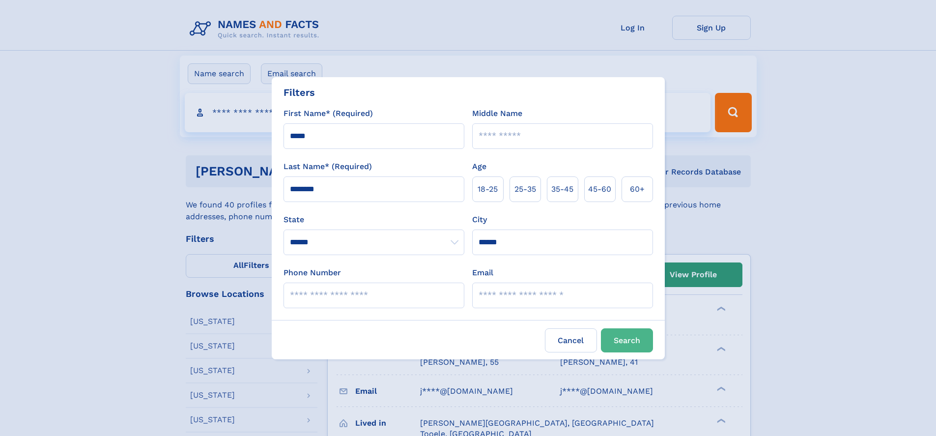 The width and height of the screenshot is (936, 436). I want to click on span: 35‑45, so click(562, 189).